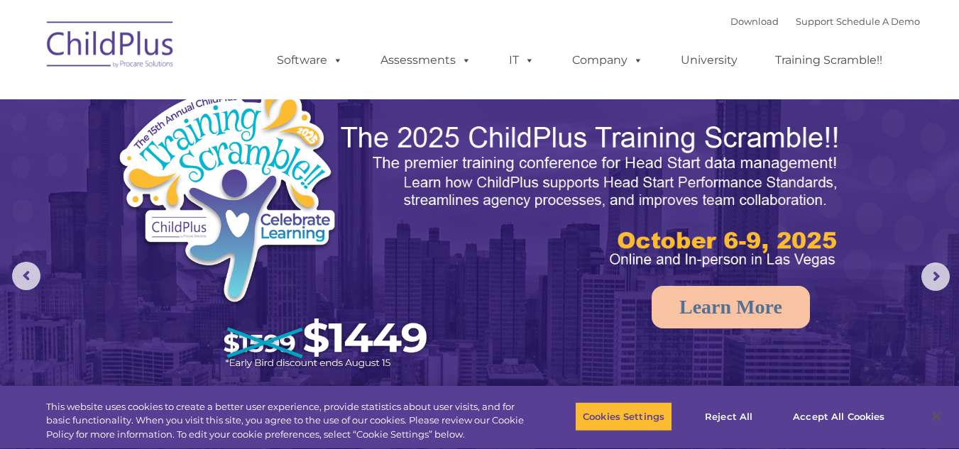 This screenshot has width=959, height=449. I want to click on a: Schedule A Demo, so click(878, 21).